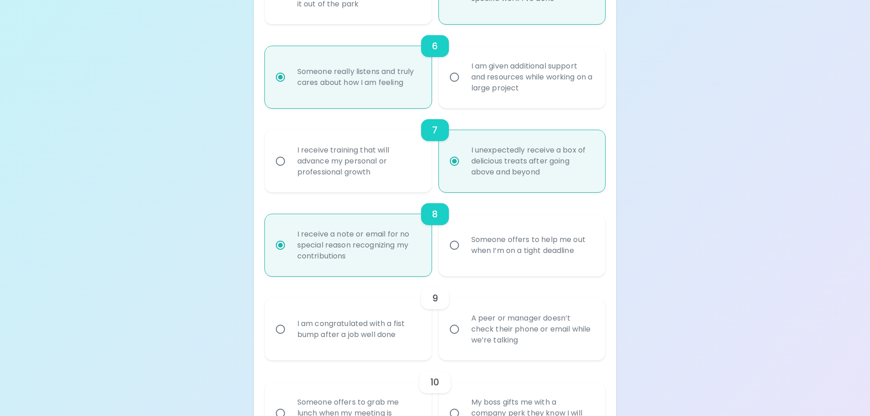  What do you see at coordinates (435, 298) in the screenshot?
I see `h6: 9` at bounding box center [435, 298].